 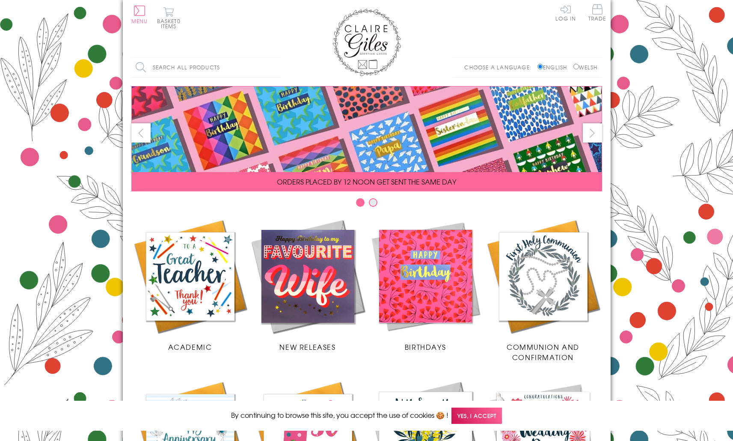 I want to click on span: Yes, I accept, so click(x=477, y=416).